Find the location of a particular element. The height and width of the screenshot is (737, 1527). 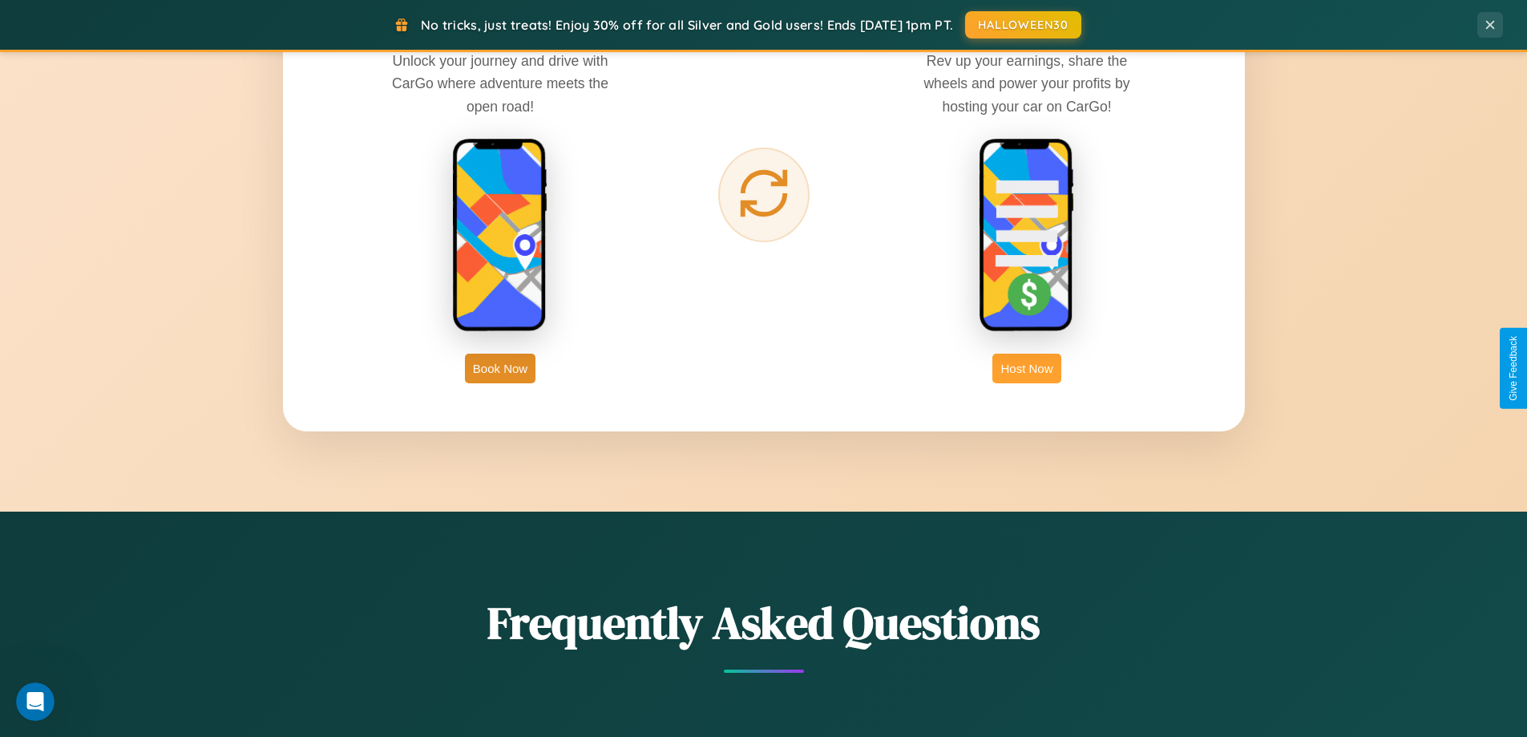

img: rent phone is located at coordinates (500, 236).